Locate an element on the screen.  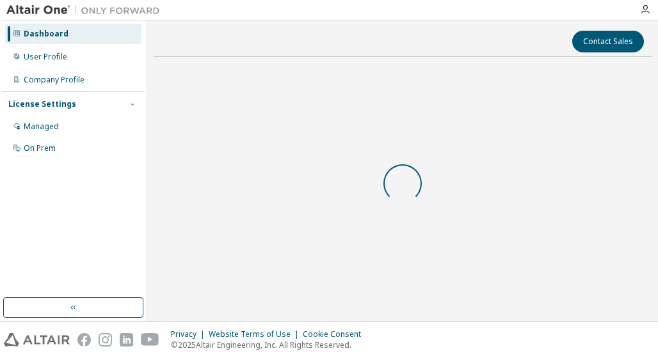
div: Privacy is located at coordinates (189, 335).